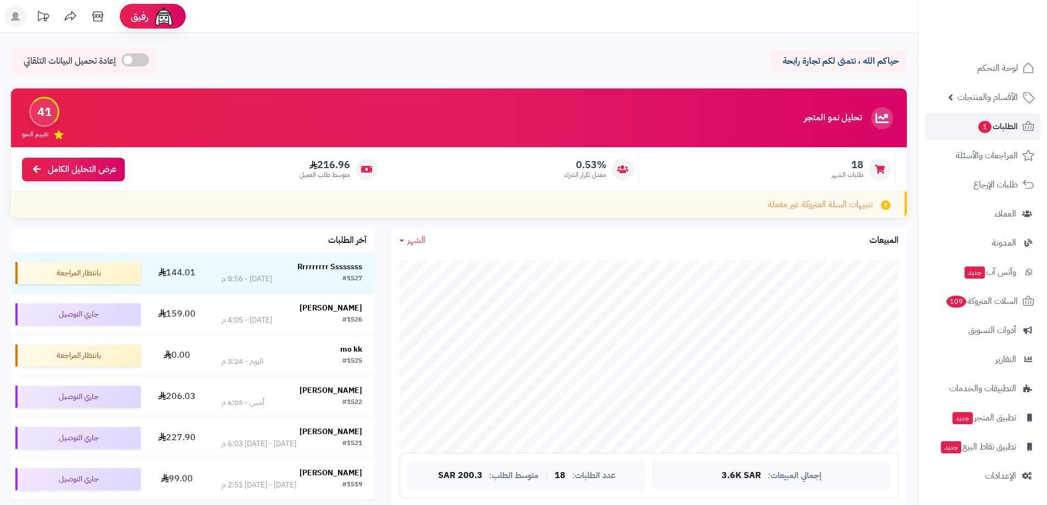 The height and width of the screenshot is (505, 1047). I want to click on span: الأقسام والمنتجات, so click(988, 97).